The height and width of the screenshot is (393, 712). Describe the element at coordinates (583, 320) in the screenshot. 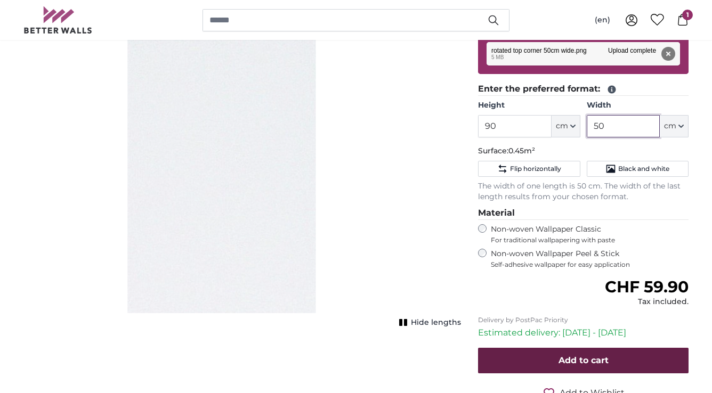

I see `p: Delivery by PostPac Priority` at that location.